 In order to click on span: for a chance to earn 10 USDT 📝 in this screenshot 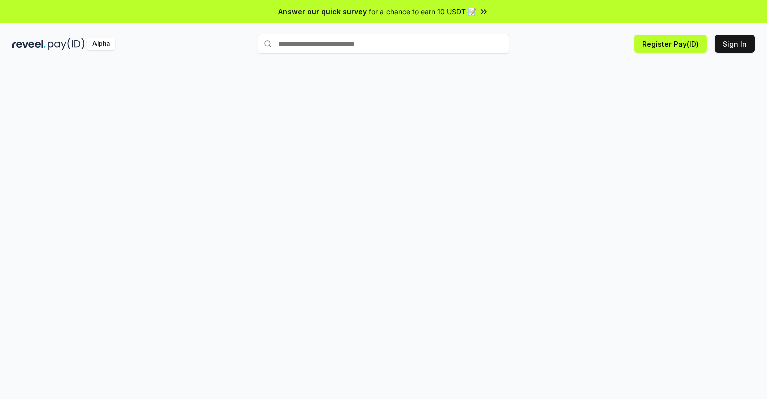, I will do `click(423, 11)`.